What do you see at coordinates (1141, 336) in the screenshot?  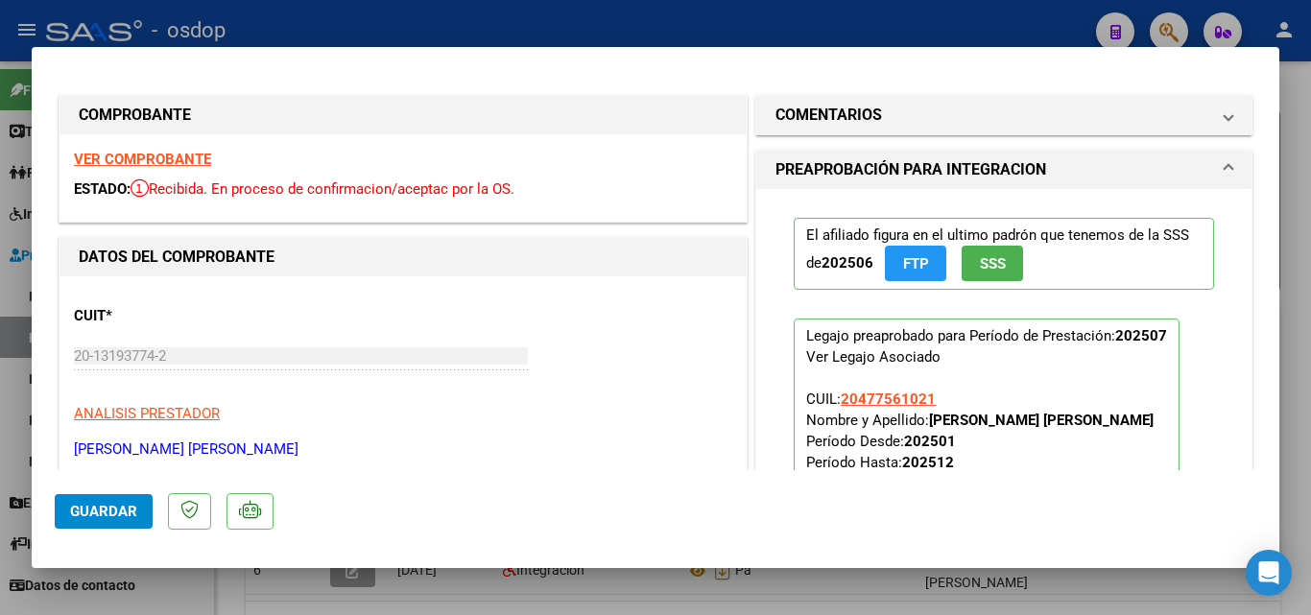 I see `strong: 202507` at bounding box center [1141, 336].